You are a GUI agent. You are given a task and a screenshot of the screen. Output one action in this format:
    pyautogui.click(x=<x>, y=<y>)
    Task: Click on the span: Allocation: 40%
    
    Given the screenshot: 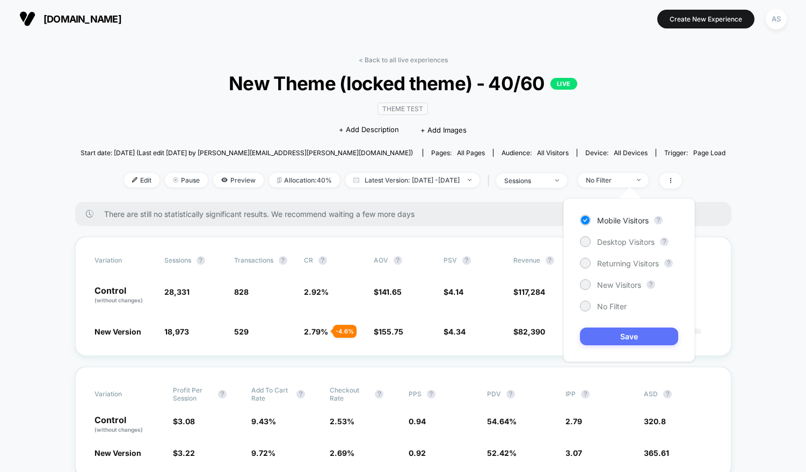 What is the action you would take?
    pyautogui.click(x=304, y=180)
    